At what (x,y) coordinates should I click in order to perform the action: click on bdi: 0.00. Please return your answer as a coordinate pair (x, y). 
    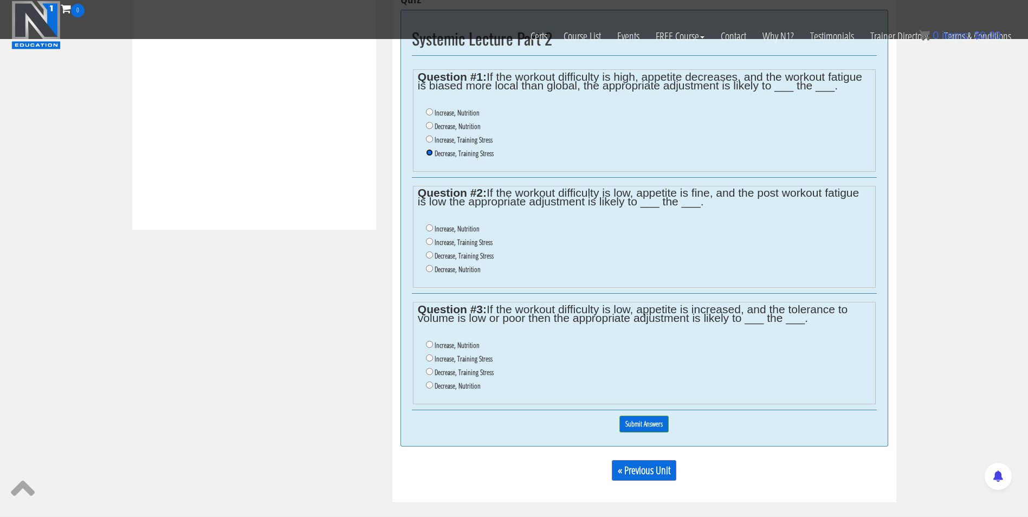
    Looking at the image, I should click on (987, 35).